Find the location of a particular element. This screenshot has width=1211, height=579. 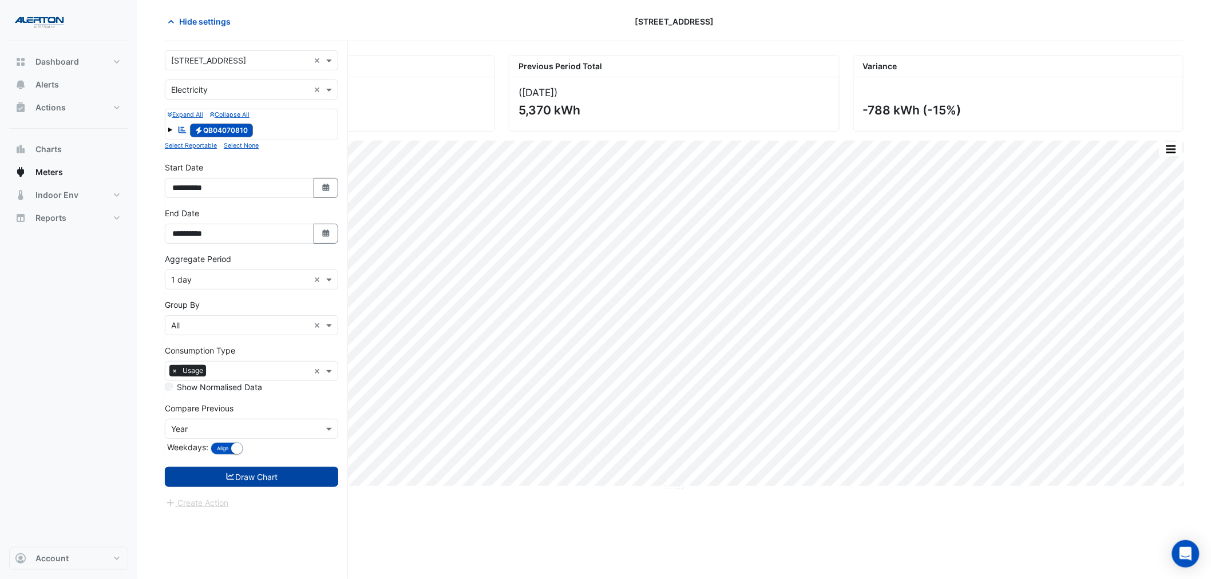

label: End Date is located at coordinates (182, 213).